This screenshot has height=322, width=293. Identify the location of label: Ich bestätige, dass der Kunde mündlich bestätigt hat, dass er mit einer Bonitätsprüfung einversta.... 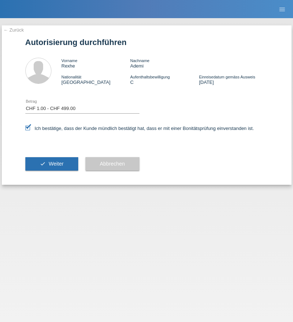
(140, 128).